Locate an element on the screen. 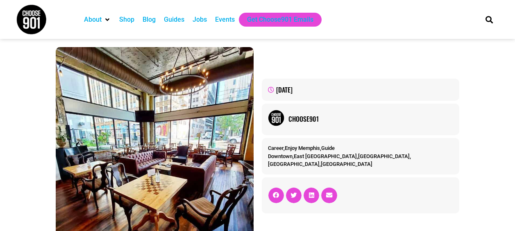  div: Choose901 is located at coordinates (371, 119).